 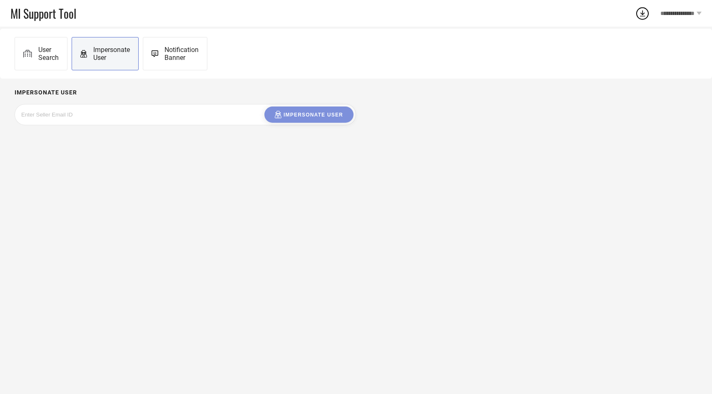 I want to click on h1: IMPERSONATE USER, so click(x=356, y=92).